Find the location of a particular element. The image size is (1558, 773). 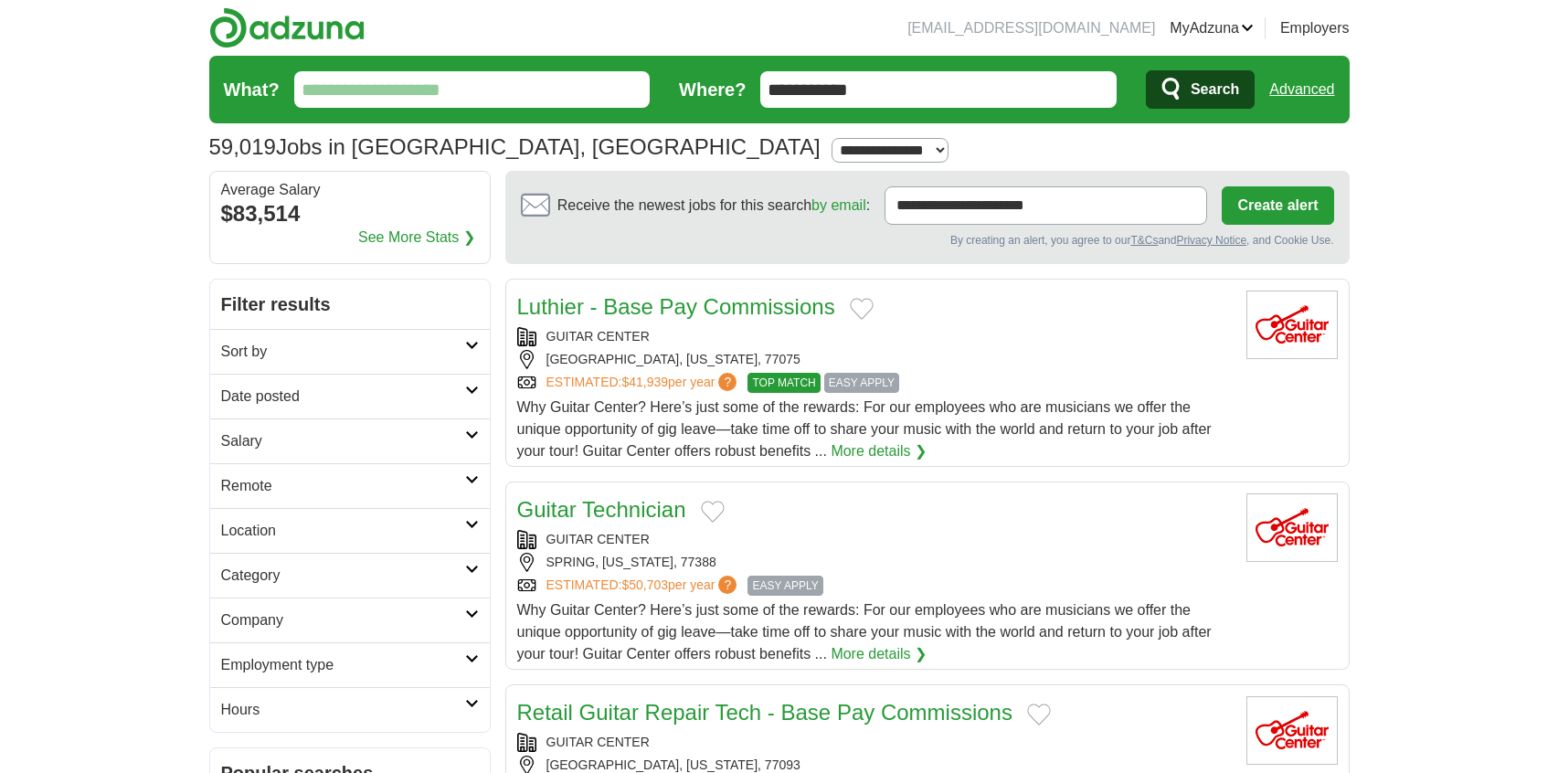

button: Create alert is located at coordinates (1278, 206).